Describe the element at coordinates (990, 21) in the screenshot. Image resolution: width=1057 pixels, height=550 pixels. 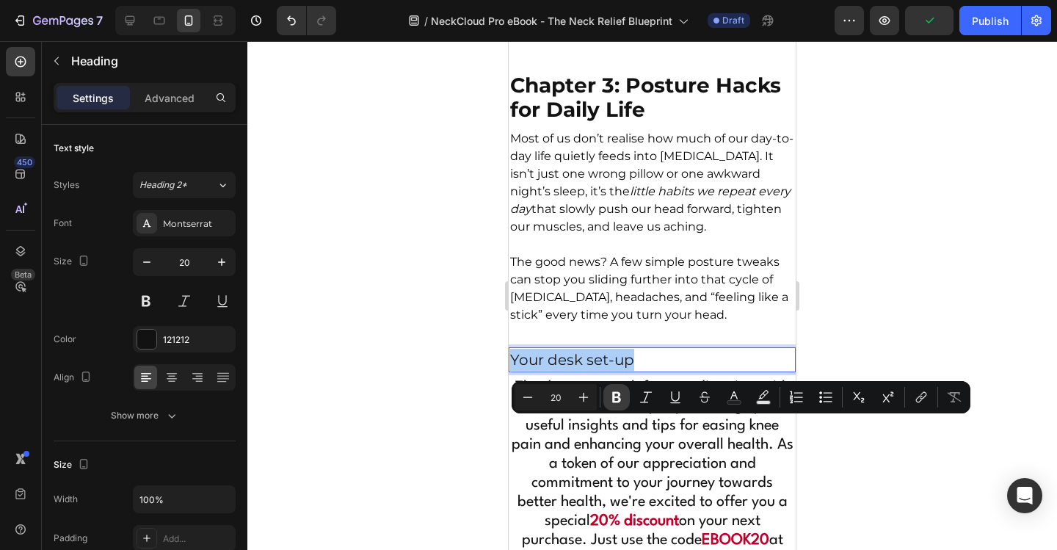
I see `div: Publish` at that location.